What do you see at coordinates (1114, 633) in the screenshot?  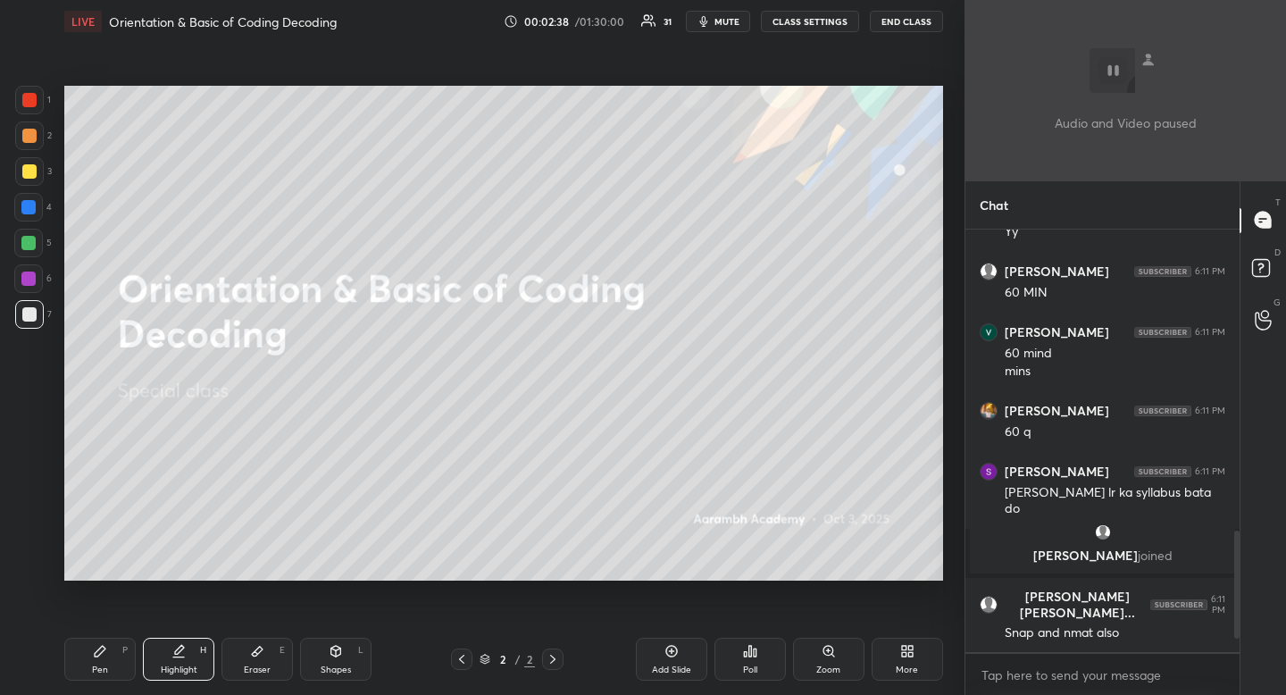 I see `div: Snap and nmat also` at bounding box center [1114, 633].